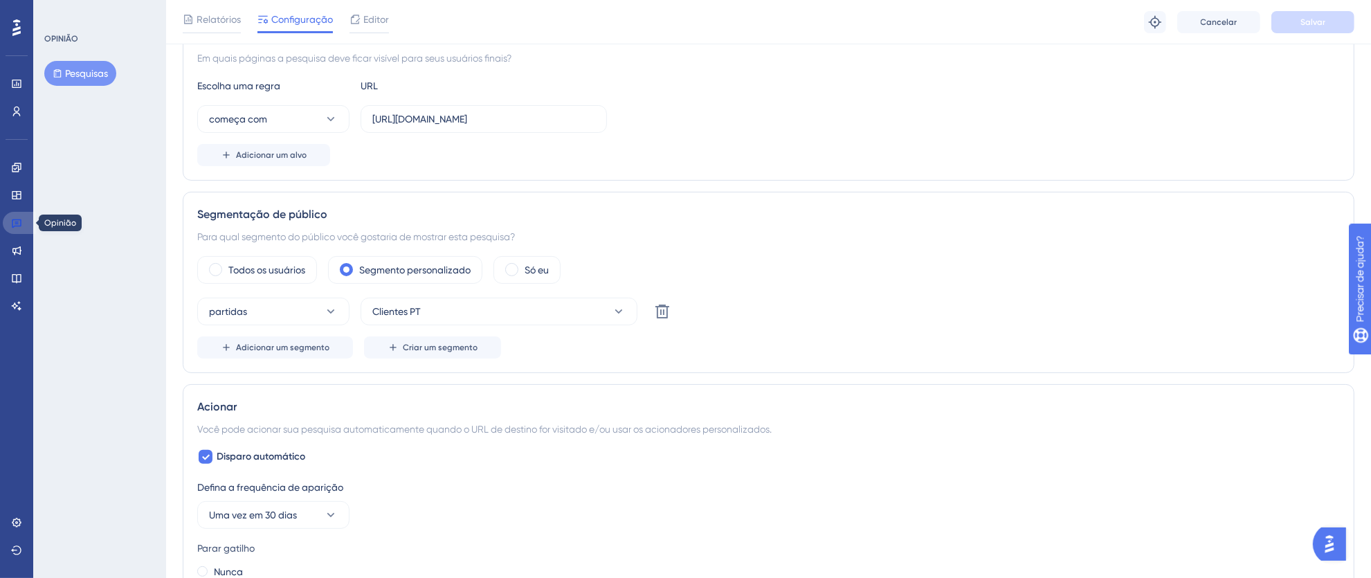 The image size is (1371, 578). I want to click on button: partidas, so click(273, 311).